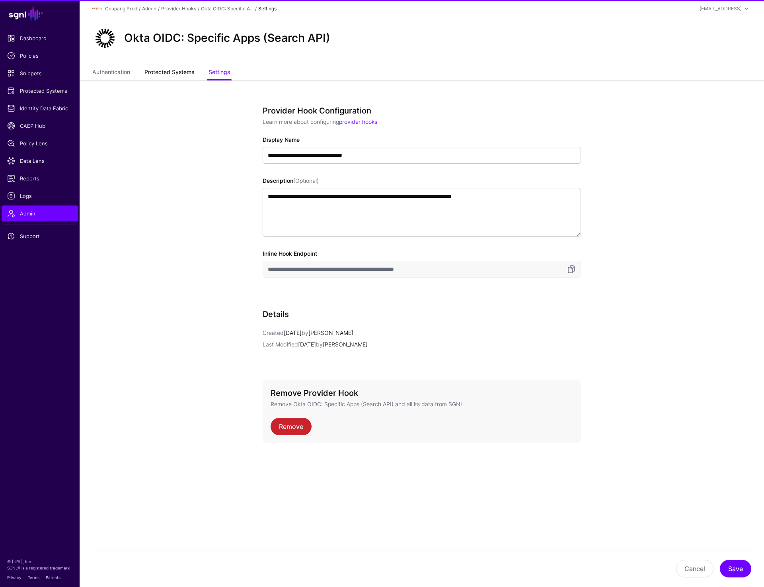 This screenshot has width=764, height=587. What do you see at coordinates (281, 139) in the screenshot?
I see `label: Display Name` at bounding box center [281, 139].